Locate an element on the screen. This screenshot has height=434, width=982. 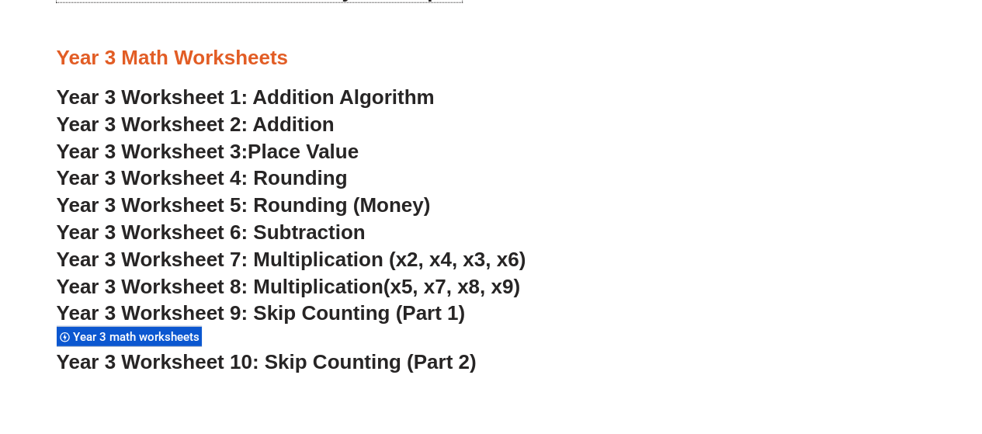
span: (x5, x7, x8, x9) is located at coordinates (452, 286).